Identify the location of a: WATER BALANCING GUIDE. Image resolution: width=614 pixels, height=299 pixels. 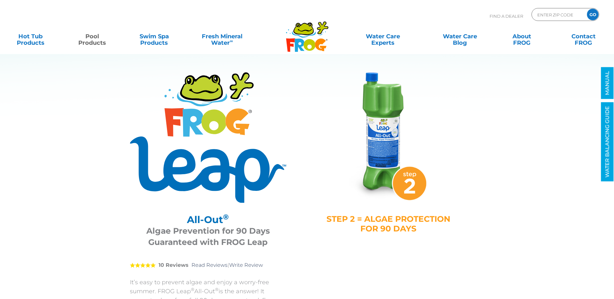
(607, 142).